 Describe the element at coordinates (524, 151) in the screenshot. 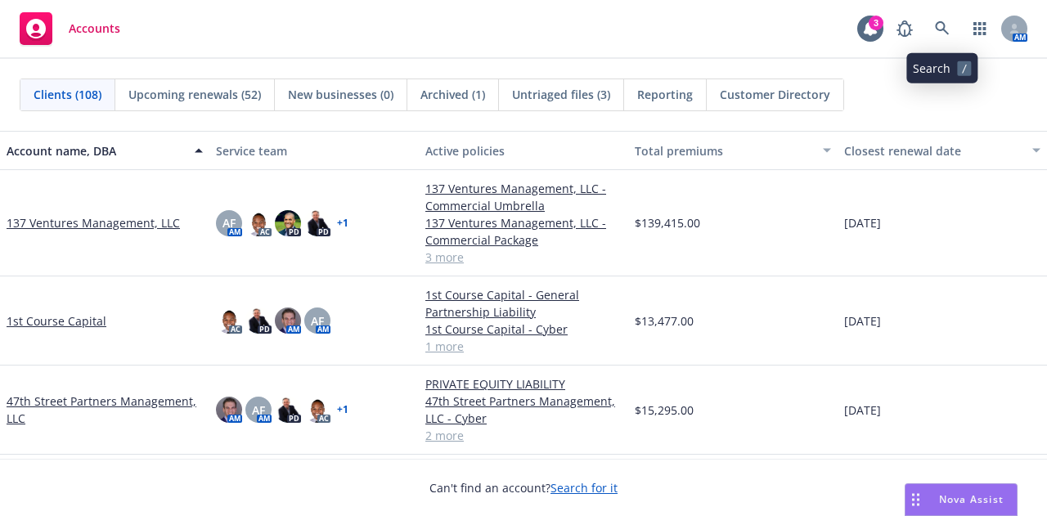

I see `button: Active policies` at that location.